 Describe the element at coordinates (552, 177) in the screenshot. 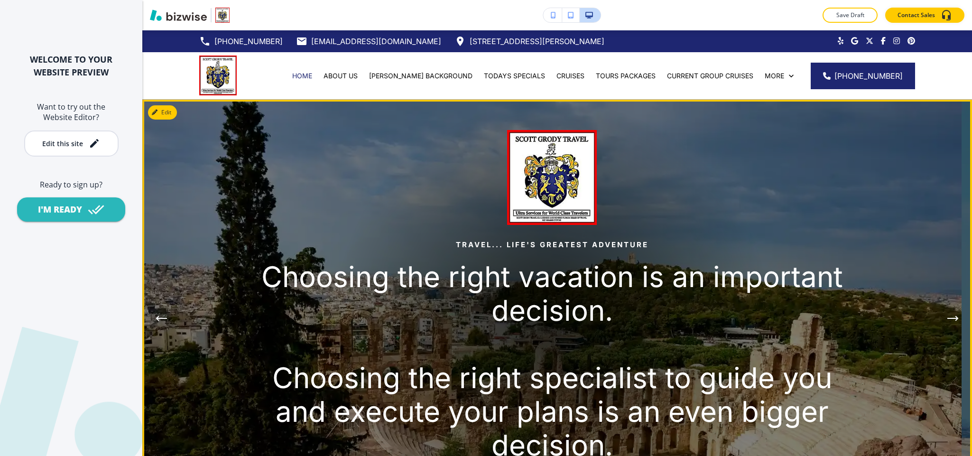

I see `img: Hero Logo` at that location.